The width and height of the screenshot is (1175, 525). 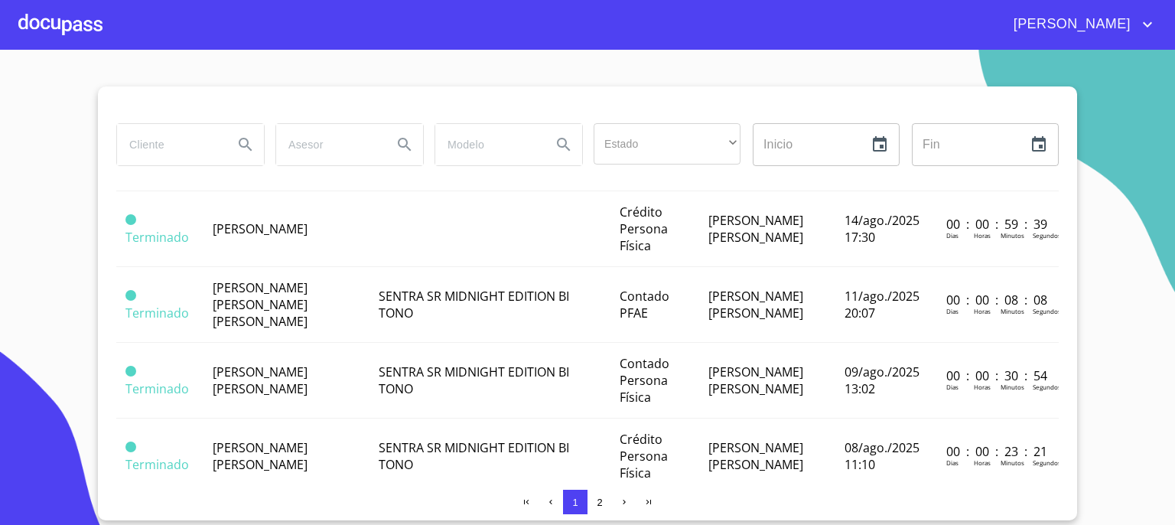 What do you see at coordinates (998, 376) in the screenshot?
I see `p: 00 : 00 : 30 : 54` at bounding box center [998, 376].